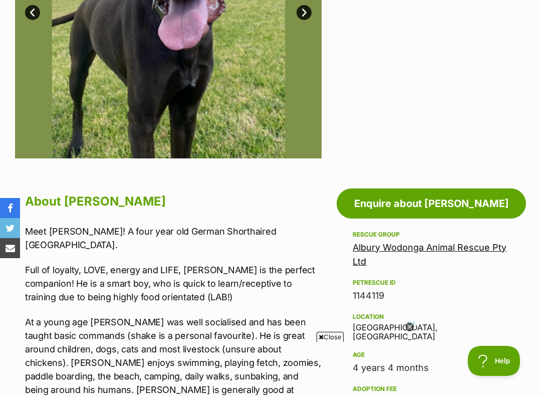  What do you see at coordinates (432, 283) in the screenshot?
I see `div: PetRescue ID` at bounding box center [432, 283].